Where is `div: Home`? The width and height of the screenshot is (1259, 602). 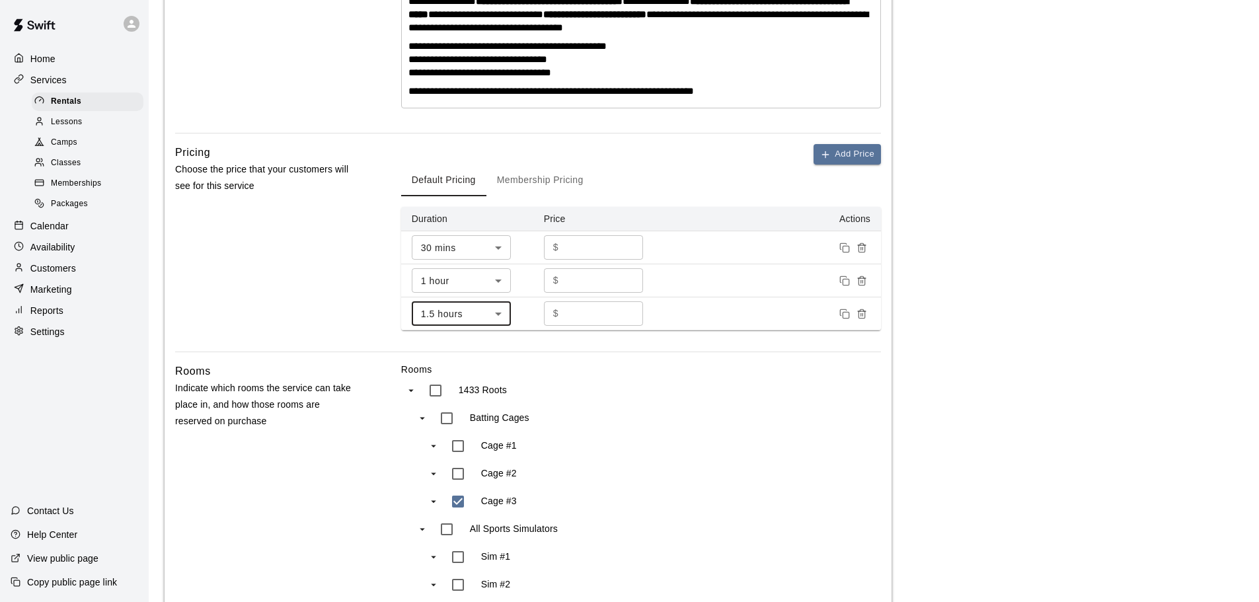 div: Home is located at coordinates (74, 59).